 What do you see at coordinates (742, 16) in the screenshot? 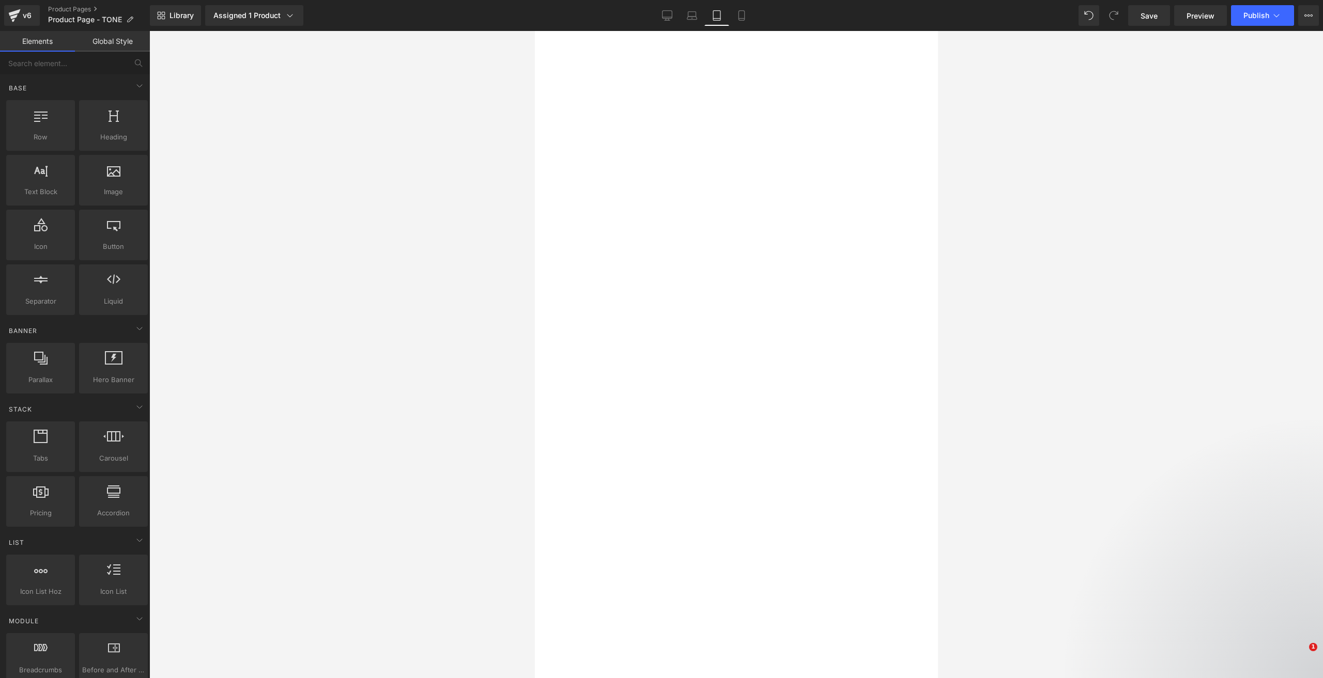
I see `a: Mobile` at bounding box center [742, 16].